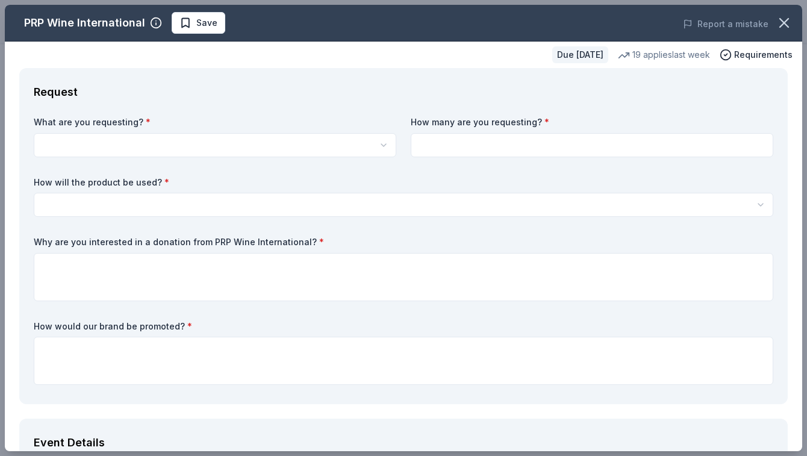 This screenshot has height=456, width=807. What do you see at coordinates (592, 122) in the screenshot?
I see `label: How many are you requesting?` at bounding box center [592, 122].